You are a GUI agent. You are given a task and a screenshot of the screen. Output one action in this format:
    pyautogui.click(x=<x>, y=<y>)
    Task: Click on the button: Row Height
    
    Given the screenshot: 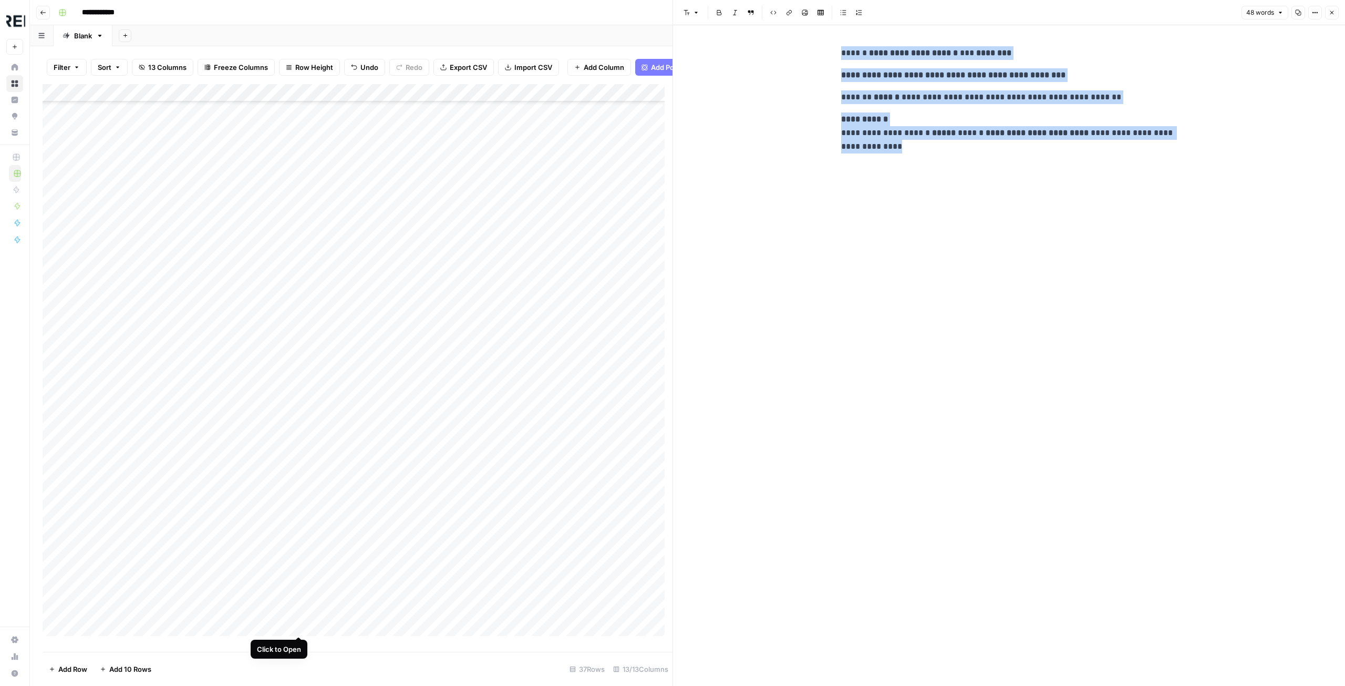 What is the action you would take?
    pyautogui.click(x=309, y=67)
    